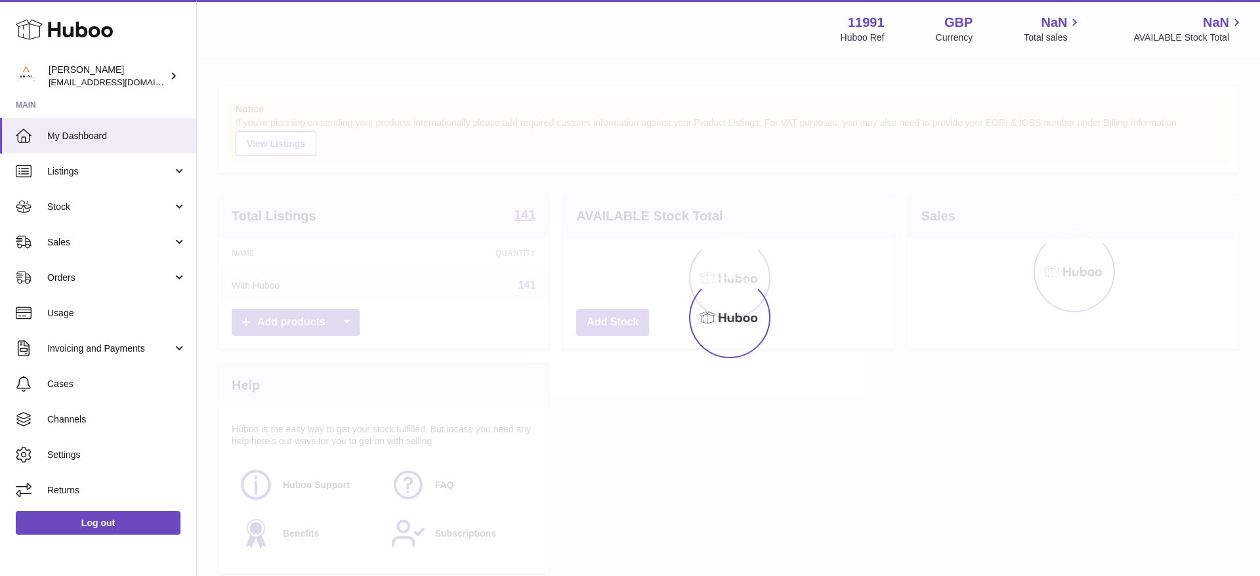 The image size is (1260, 576). Describe the element at coordinates (862, 37) in the screenshot. I see `div: Huboo Ref` at that location.